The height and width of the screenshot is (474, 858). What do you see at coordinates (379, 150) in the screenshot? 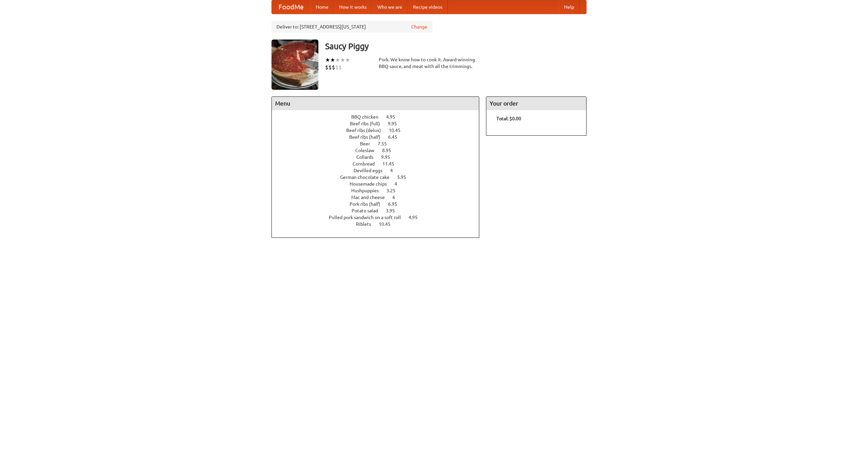
I see `a: Coleslaw 8.95` at bounding box center [379, 150].